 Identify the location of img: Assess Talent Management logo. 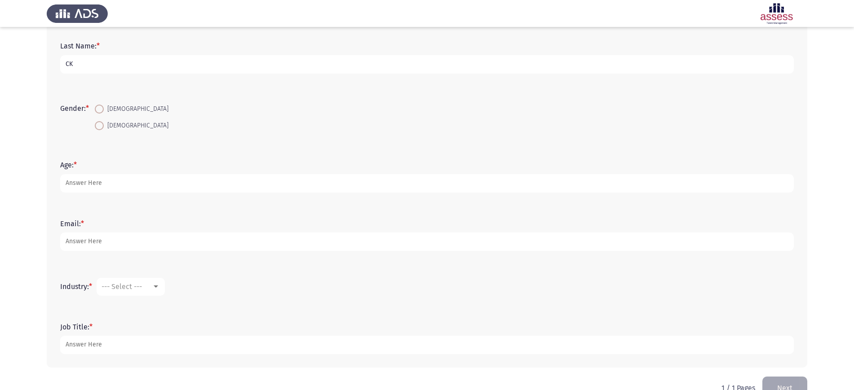
(77, 13).